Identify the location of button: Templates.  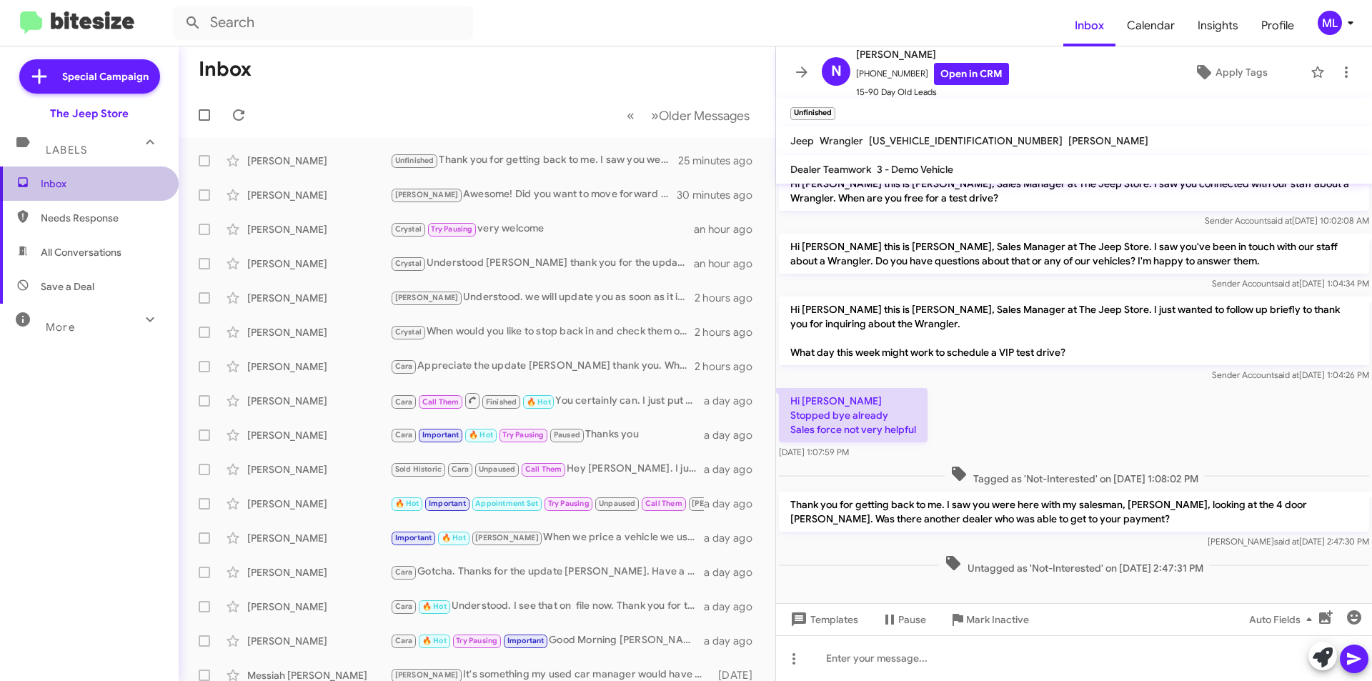
(822, 620).